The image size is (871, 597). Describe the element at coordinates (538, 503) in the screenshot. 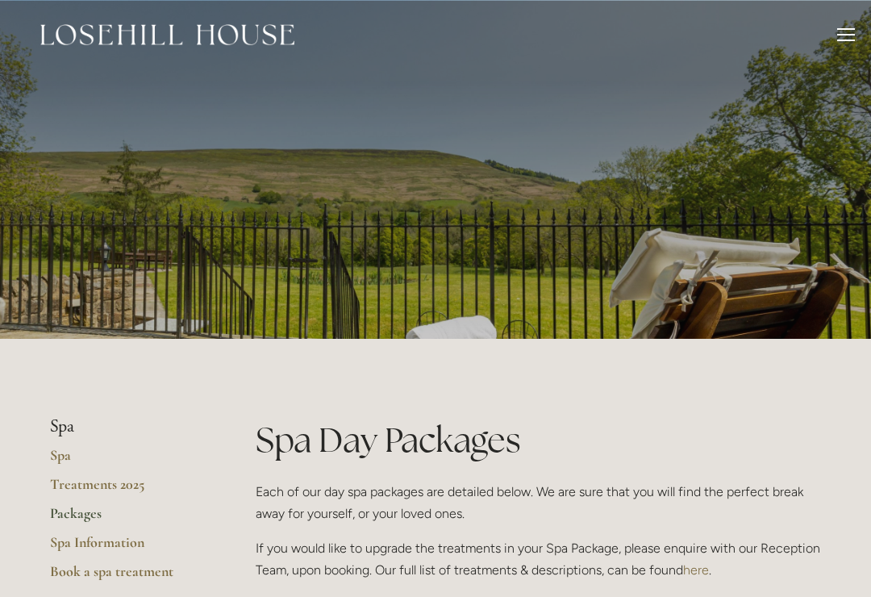

I see `p: Each of our day spa packages are detailed below. We are sure that you will find the perfect break...` at that location.